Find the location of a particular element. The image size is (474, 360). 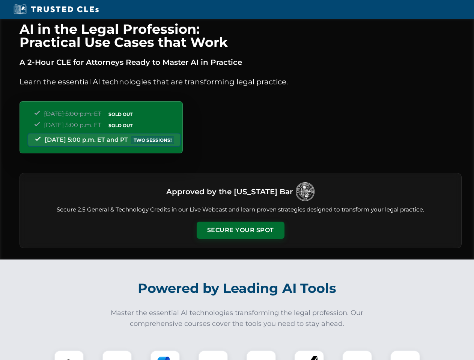

p: Learn the essential AI technologies that are transforming legal practice. is located at coordinates (241, 82).